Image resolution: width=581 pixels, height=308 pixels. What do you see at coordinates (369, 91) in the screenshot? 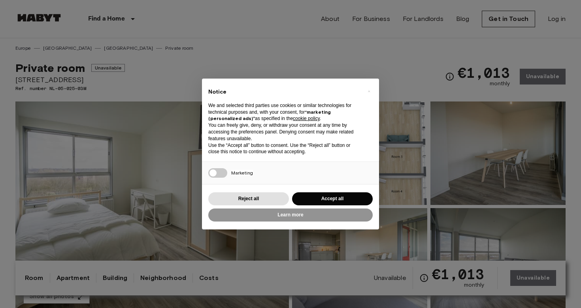
I see `button: Close this notice` at bounding box center [369, 91].